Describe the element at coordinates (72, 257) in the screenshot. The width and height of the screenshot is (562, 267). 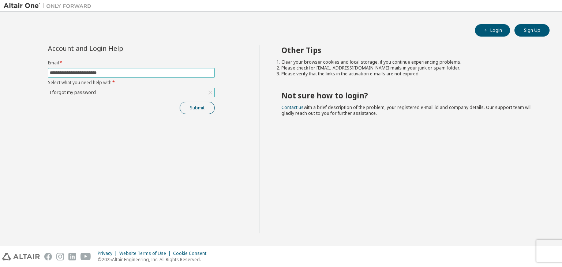
I see `img: linkedin.svg` at that location.